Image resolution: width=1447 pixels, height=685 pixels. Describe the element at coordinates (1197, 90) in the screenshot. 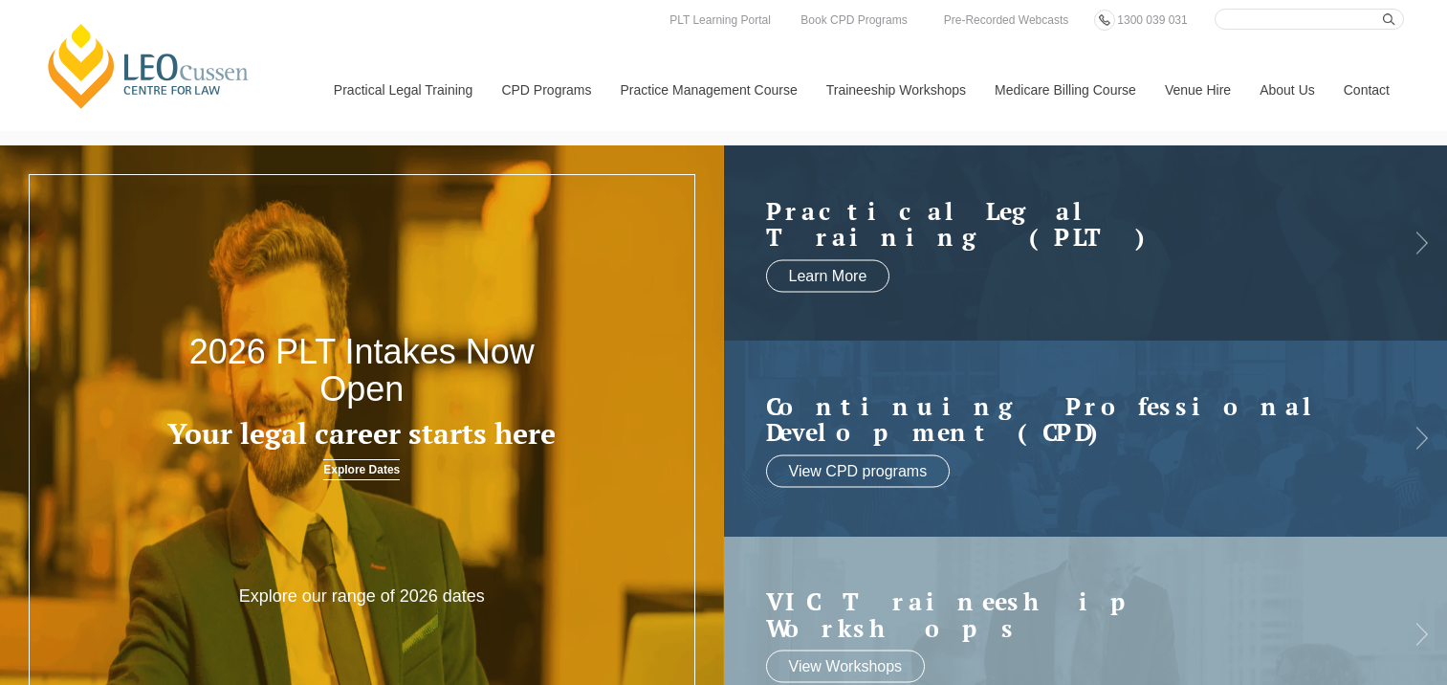

I see `a: Venue Hire` at that location.